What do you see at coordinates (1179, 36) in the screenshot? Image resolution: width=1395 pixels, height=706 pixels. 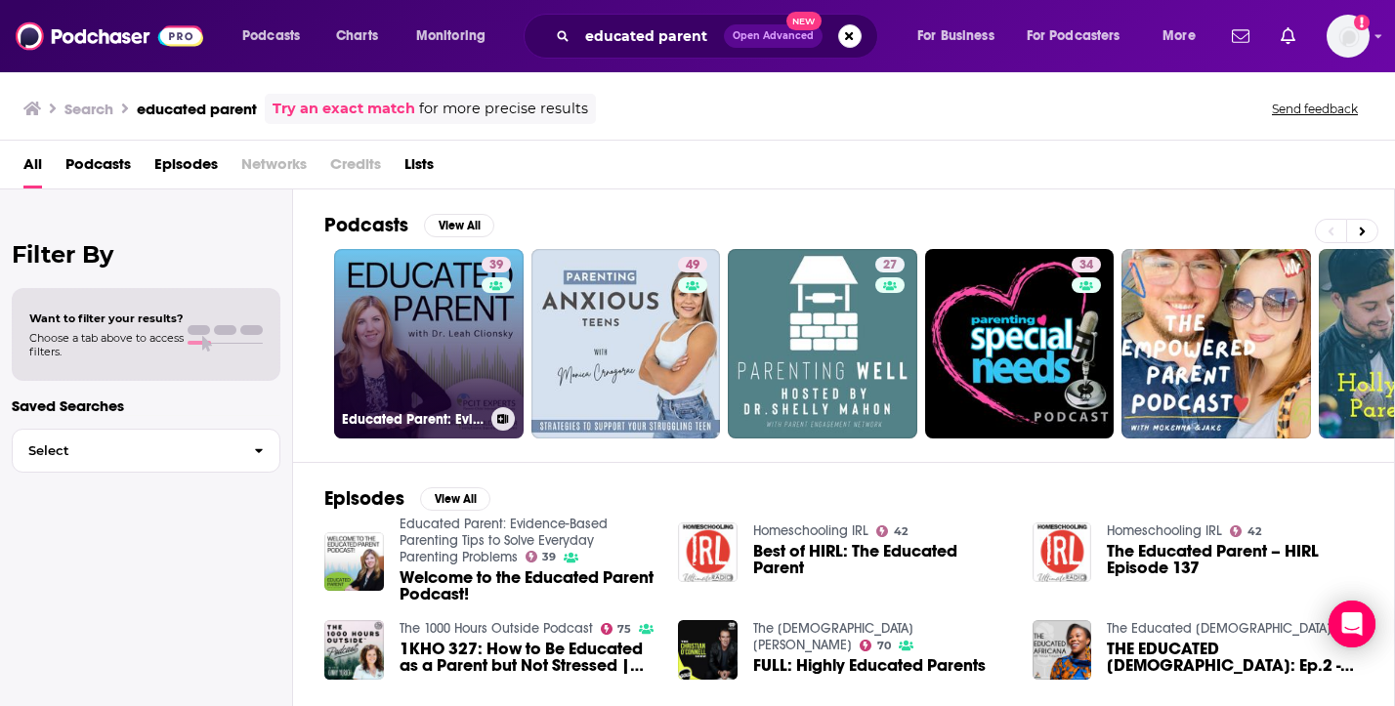 I see `span: More` at bounding box center [1179, 36].